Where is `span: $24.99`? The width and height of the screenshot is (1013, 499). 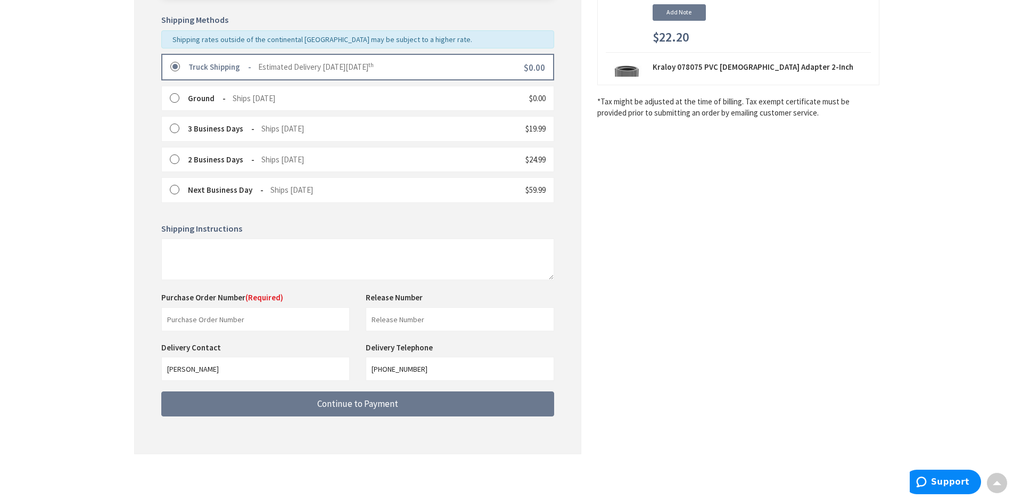
span: $24.99 is located at coordinates (535, 159).